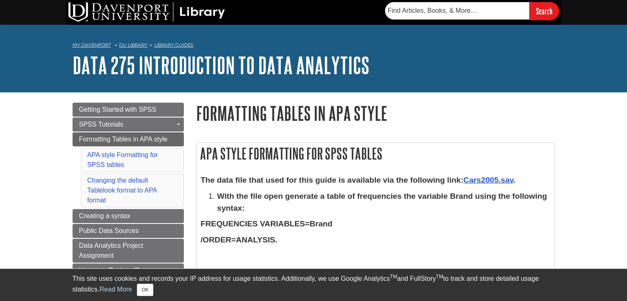 This screenshot has height=301, width=627. What do you see at coordinates (91, 45) in the screenshot?
I see `a: My Davenport` at bounding box center [91, 45].